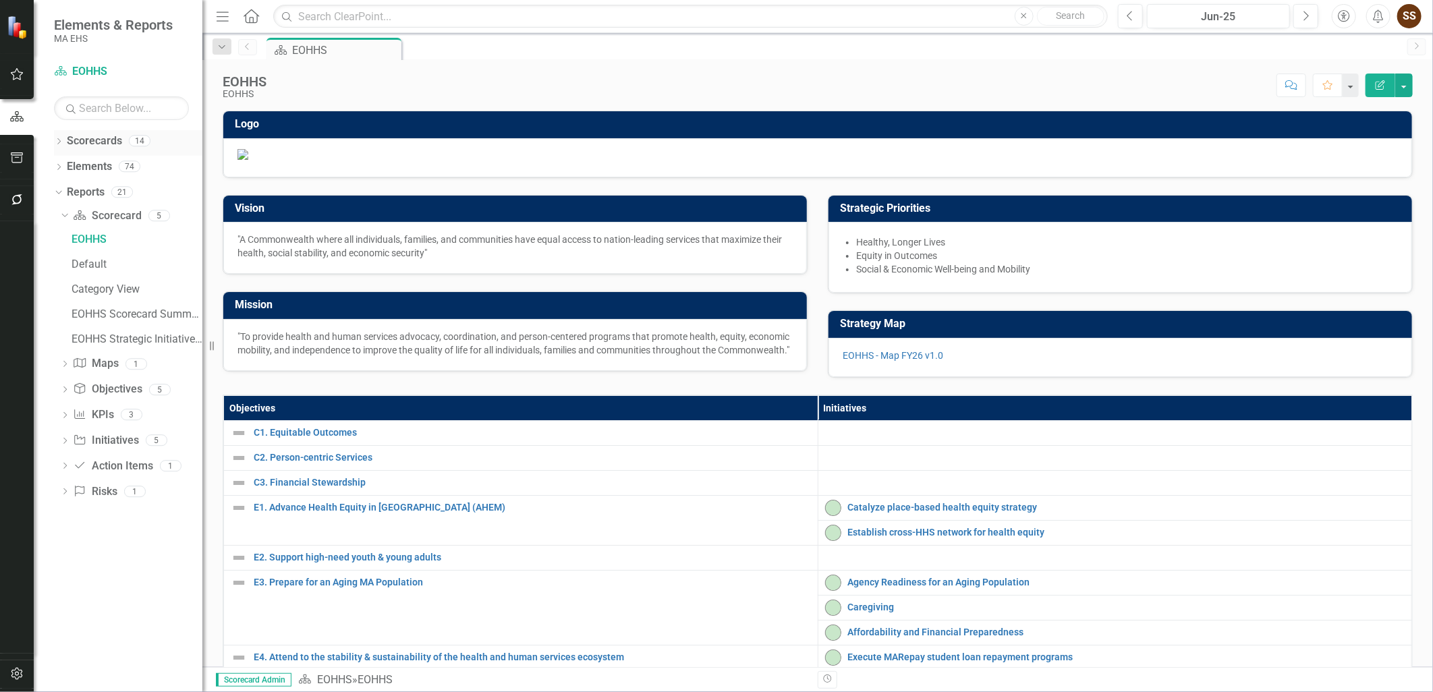 The height and width of the screenshot is (692, 1433). What do you see at coordinates (1409, 16) in the screenshot?
I see `button: SS` at bounding box center [1409, 16].